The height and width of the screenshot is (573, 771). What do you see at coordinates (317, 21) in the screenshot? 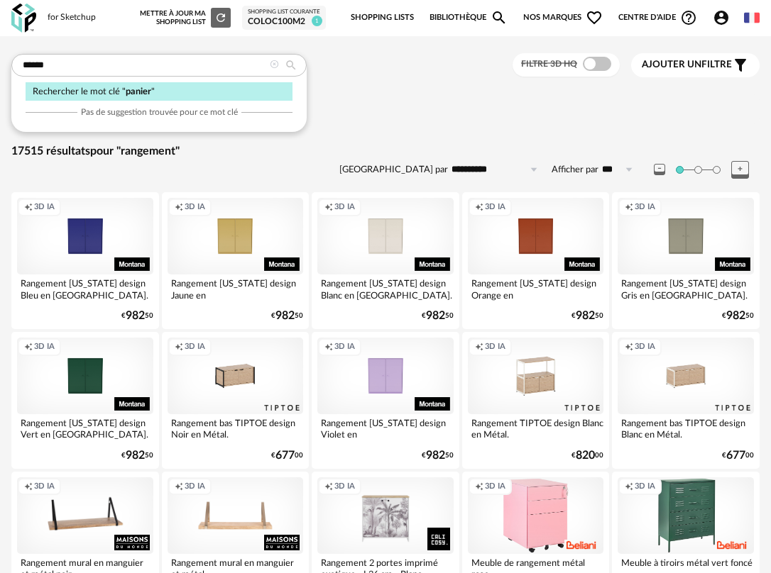
I see `span: 1` at bounding box center [317, 21].